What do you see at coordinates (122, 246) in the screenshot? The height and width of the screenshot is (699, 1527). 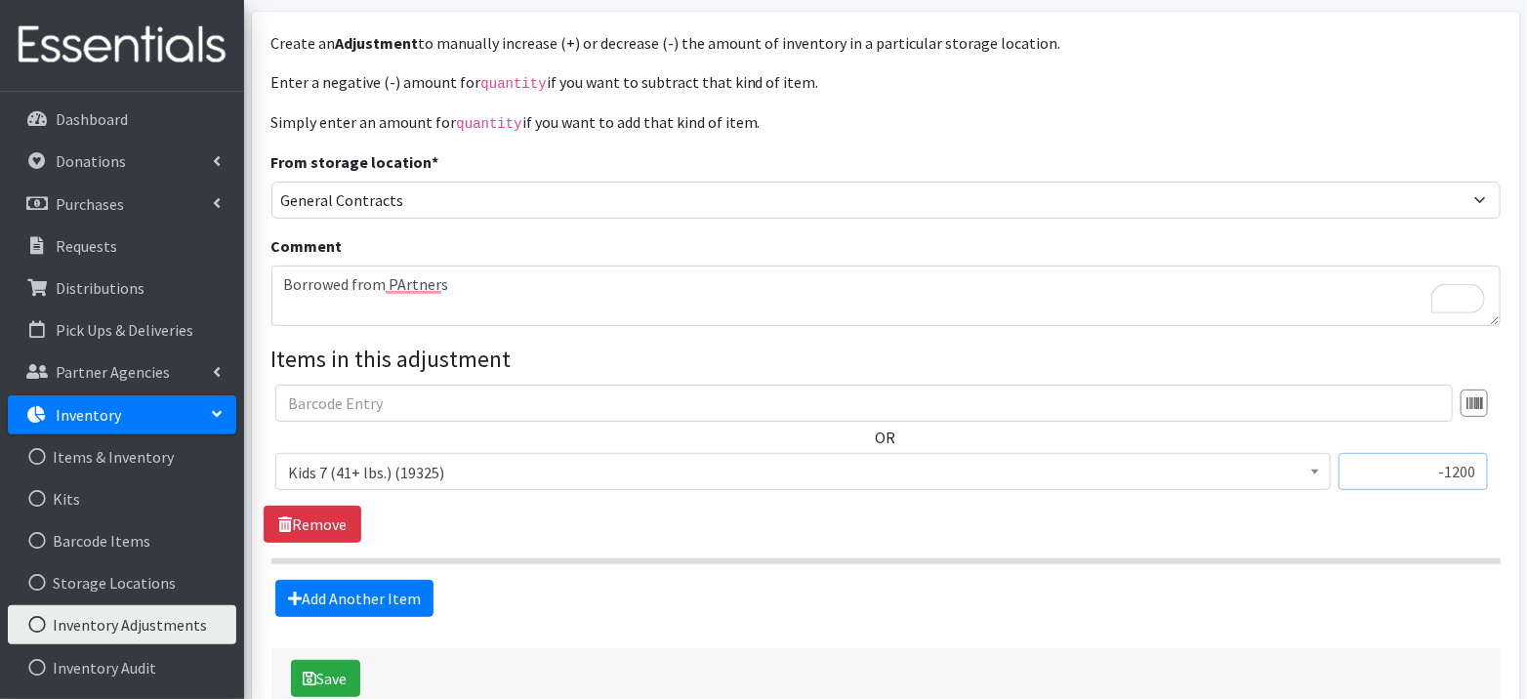 I see `a: Requests` at bounding box center [122, 246].